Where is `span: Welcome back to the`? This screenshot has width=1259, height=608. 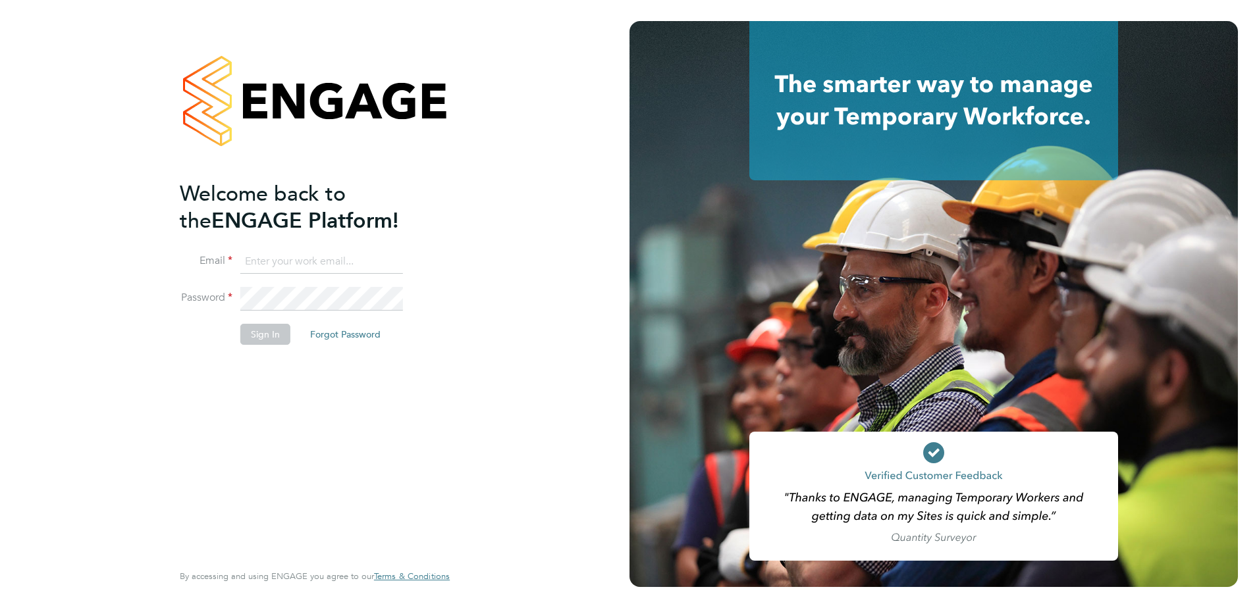
span: Welcome back to the is located at coordinates (263, 207).